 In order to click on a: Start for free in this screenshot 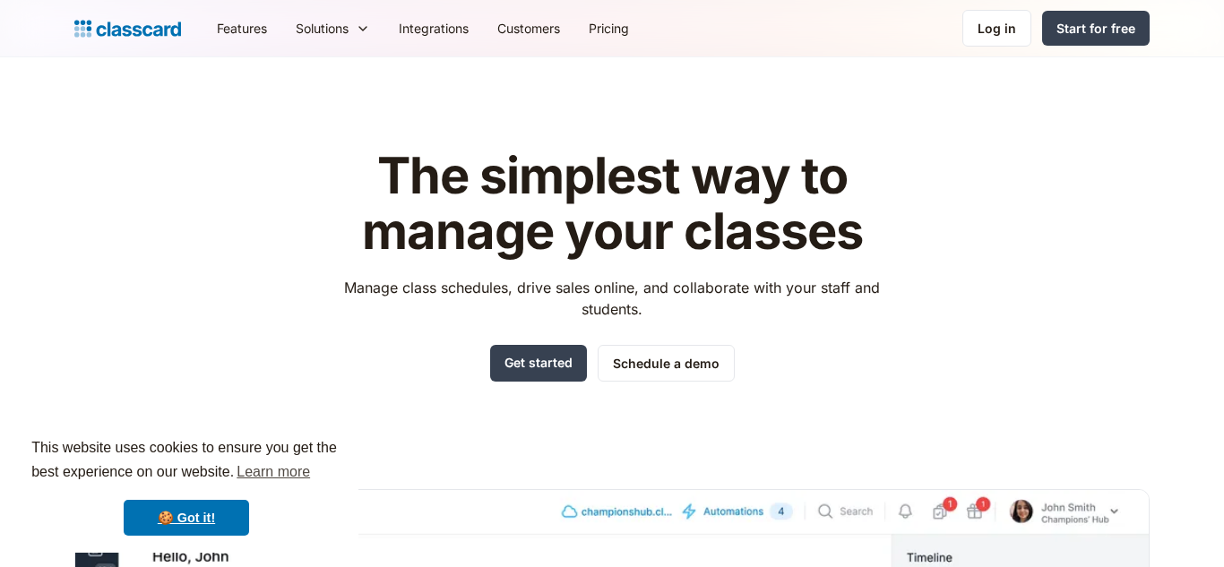, I will do `click(1096, 28)`.